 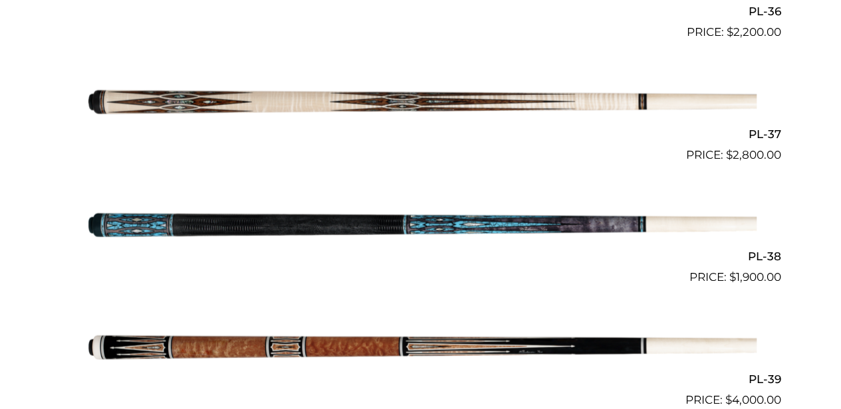 I want to click on img: PL-39, so click(x=421, y=348).